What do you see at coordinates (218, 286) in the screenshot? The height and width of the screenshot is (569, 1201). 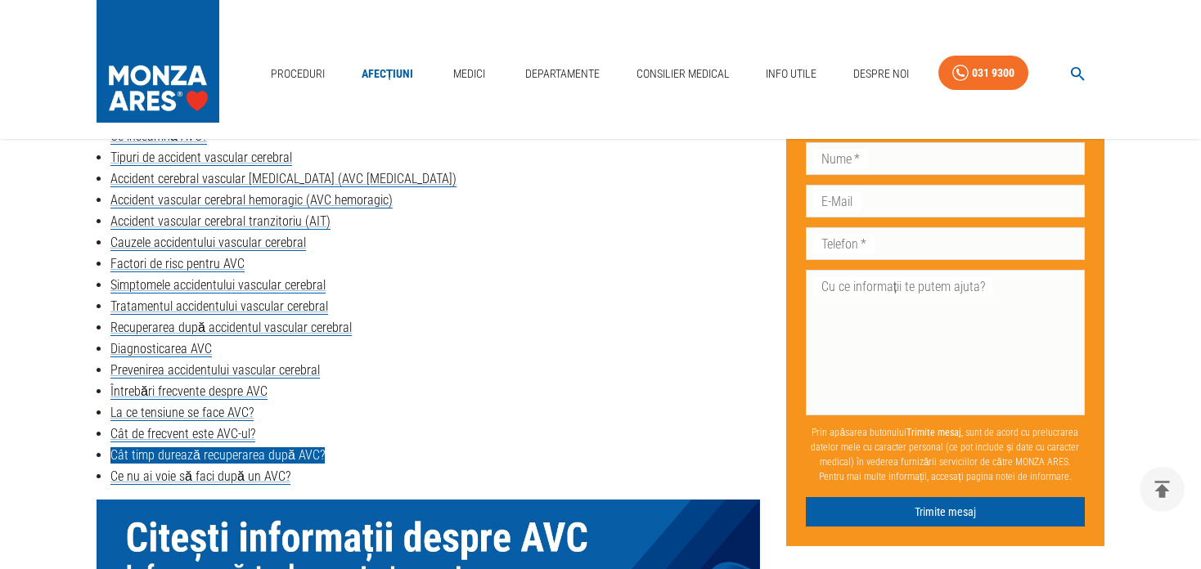 I see `a: Simptomele accidentului vascular cerebral` at bounding box center [218, 286].